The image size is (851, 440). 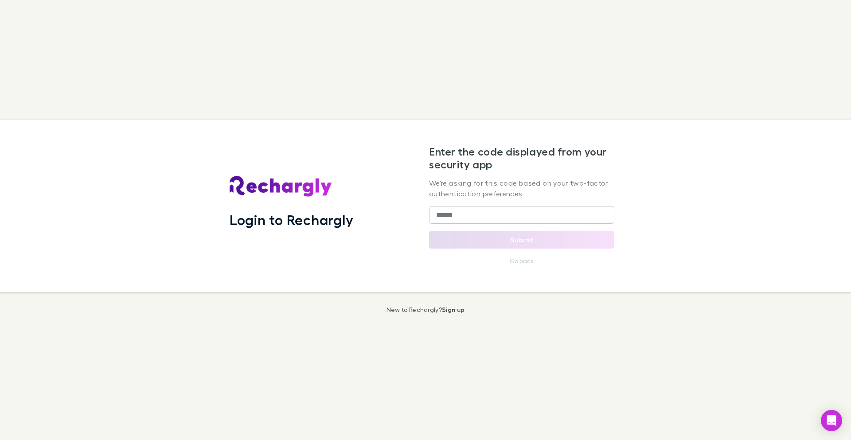 I want to click on p: We're asking for this code based on your two-factor authentication preferences, so click(x=522, y=188).